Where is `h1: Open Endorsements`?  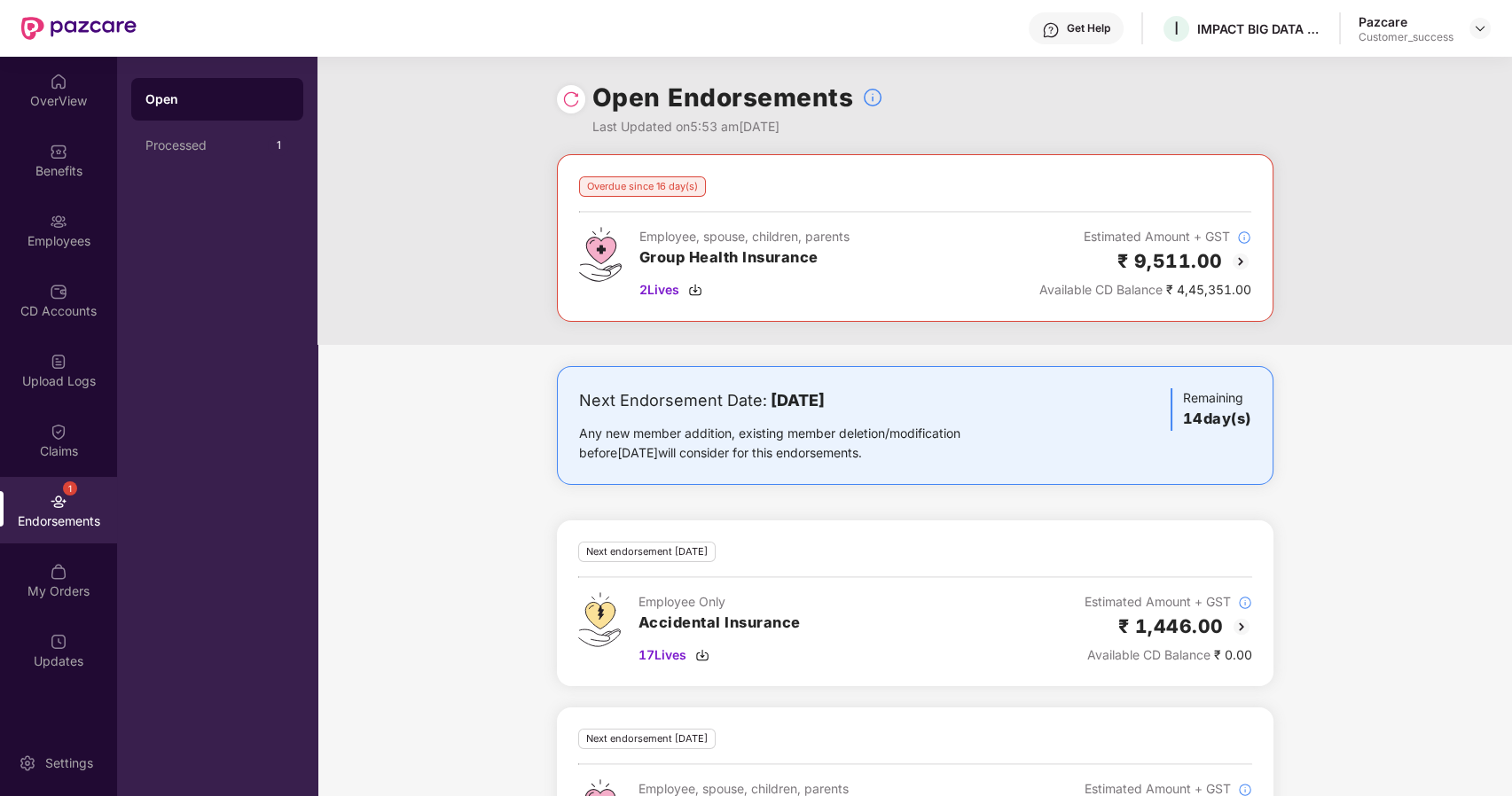
h1: Open Endorsements is located at coordinates (722, 98).